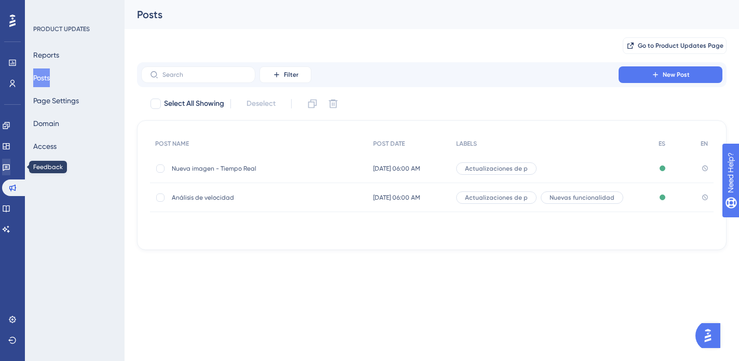  What do you see at coordinates (582, 198) in the screenshot?
I see `span: Nuevas funcionalidad` at bounding box center [582, 198].